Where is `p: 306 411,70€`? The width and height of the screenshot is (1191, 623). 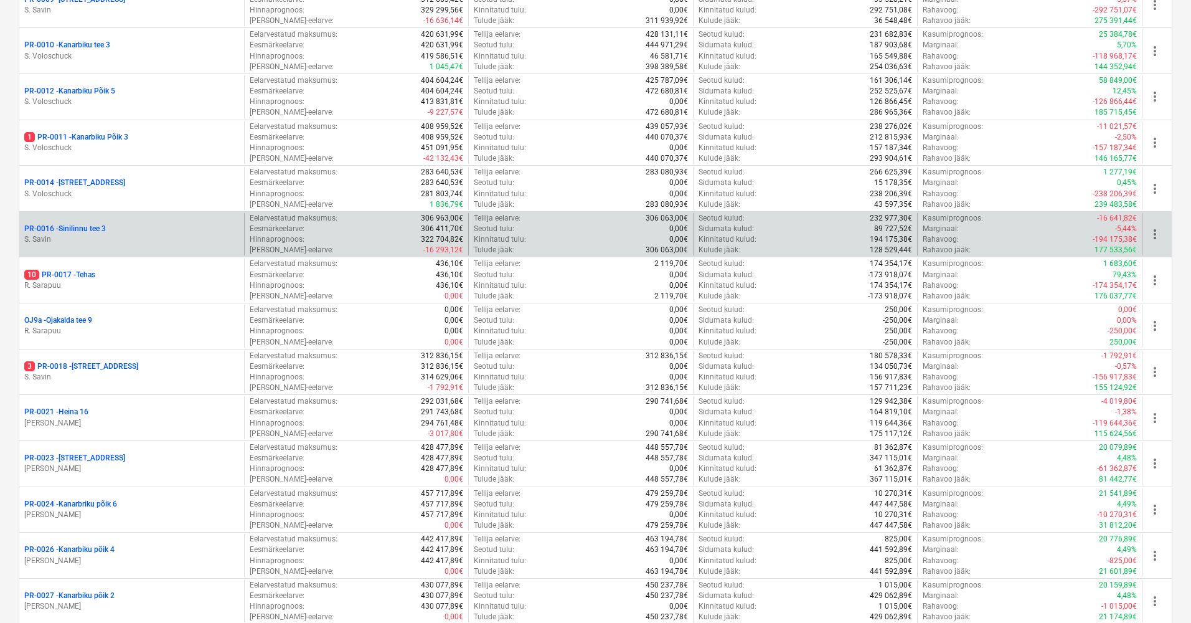 p: 306 411,70€ is located at coordinates (442, 229).